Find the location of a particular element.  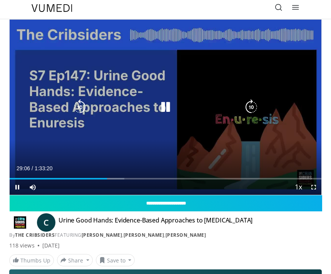

button: Mute is located at coordinates (33, 187).